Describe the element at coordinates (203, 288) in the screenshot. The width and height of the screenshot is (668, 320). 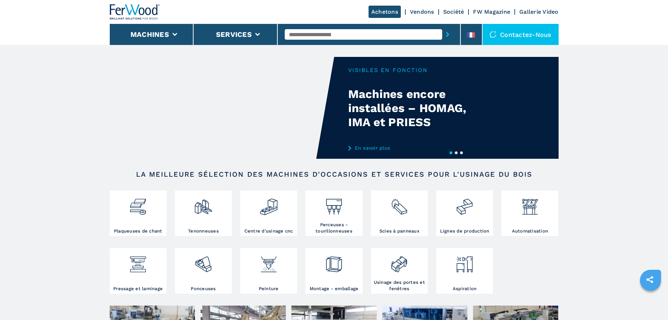
I see `h3: Ponceuses` at that location.